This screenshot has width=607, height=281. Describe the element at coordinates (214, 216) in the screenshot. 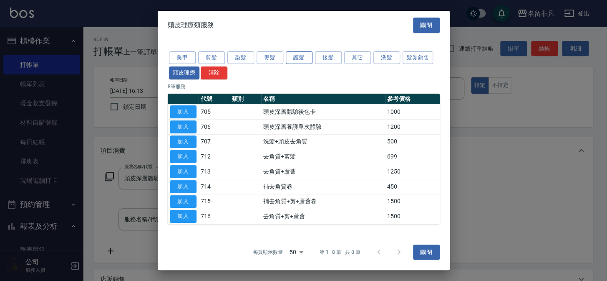

I see `td: 716` at that location.